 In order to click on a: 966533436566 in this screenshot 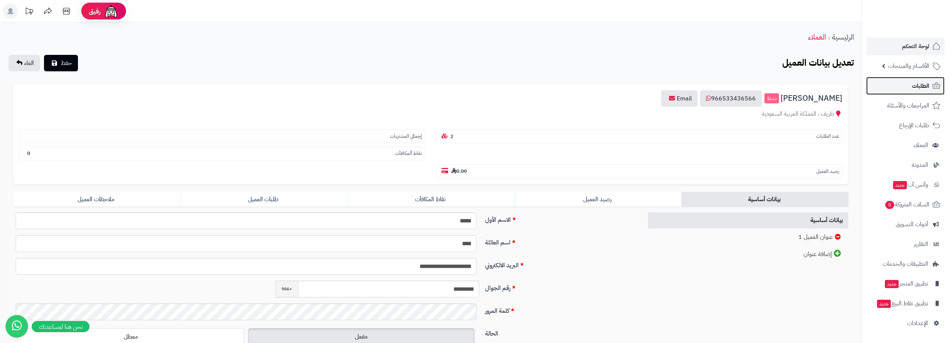, I will do `click(731, 98)`.